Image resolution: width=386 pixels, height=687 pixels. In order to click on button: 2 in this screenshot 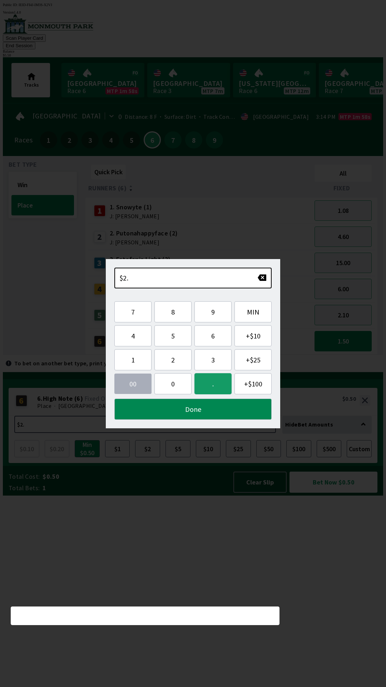, I will do `click(173, 360)`.